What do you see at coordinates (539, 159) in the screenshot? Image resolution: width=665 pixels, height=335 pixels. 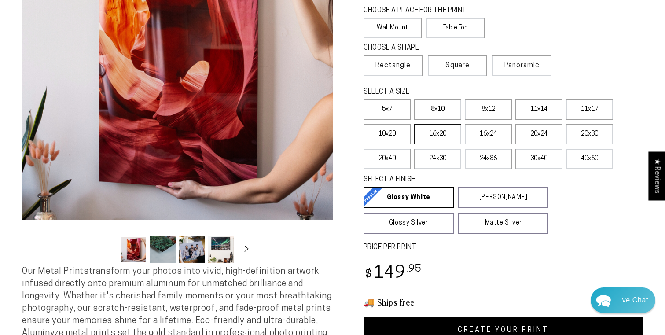 I see `label: 30x40` at bounding box center [539, 159].